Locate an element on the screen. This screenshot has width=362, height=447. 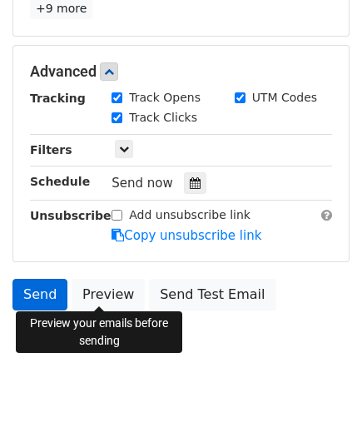
strong: Unsubscribe is located at coordinates (71, 215).